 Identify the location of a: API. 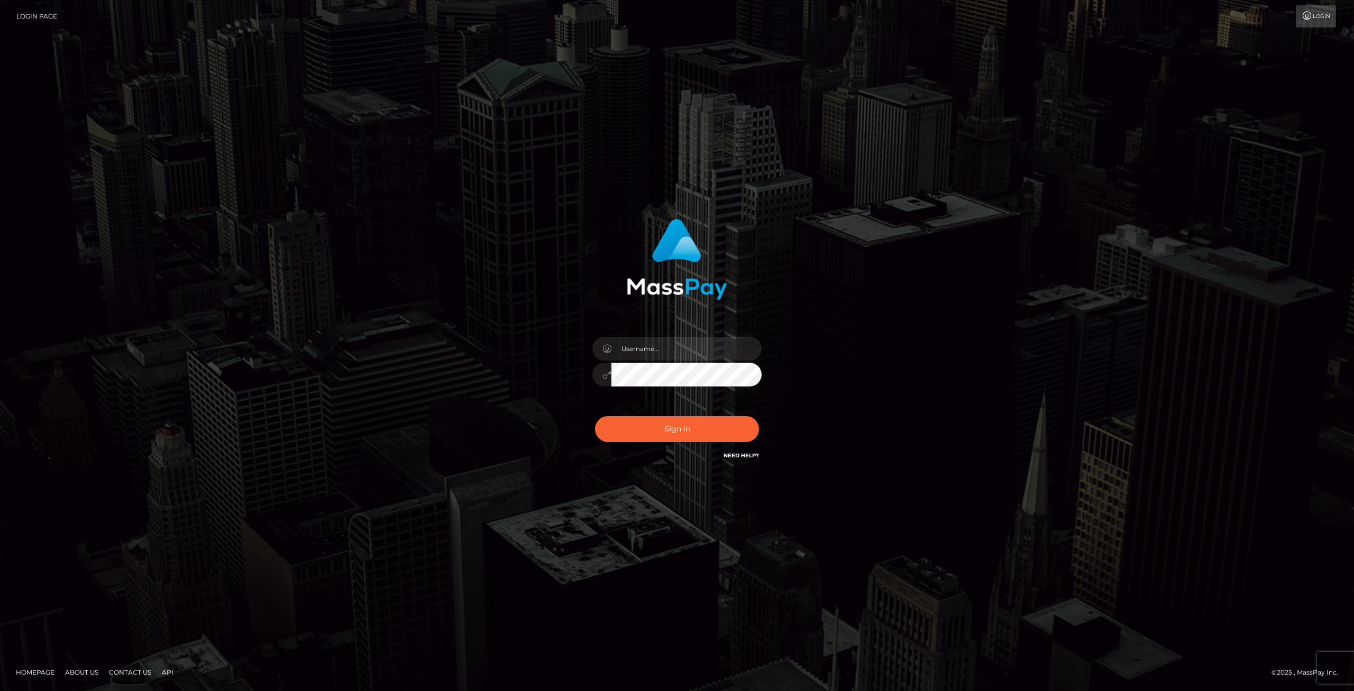
(168, 672).